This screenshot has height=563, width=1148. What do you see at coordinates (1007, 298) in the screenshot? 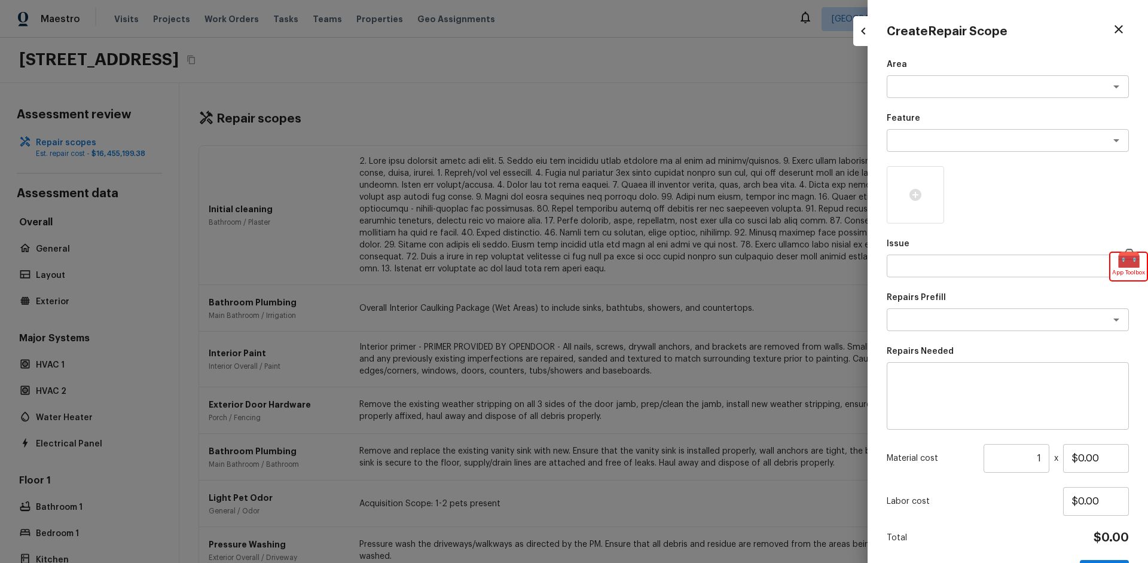
I see `p: Repairs Prefill` at bounding box center [1007, 298].